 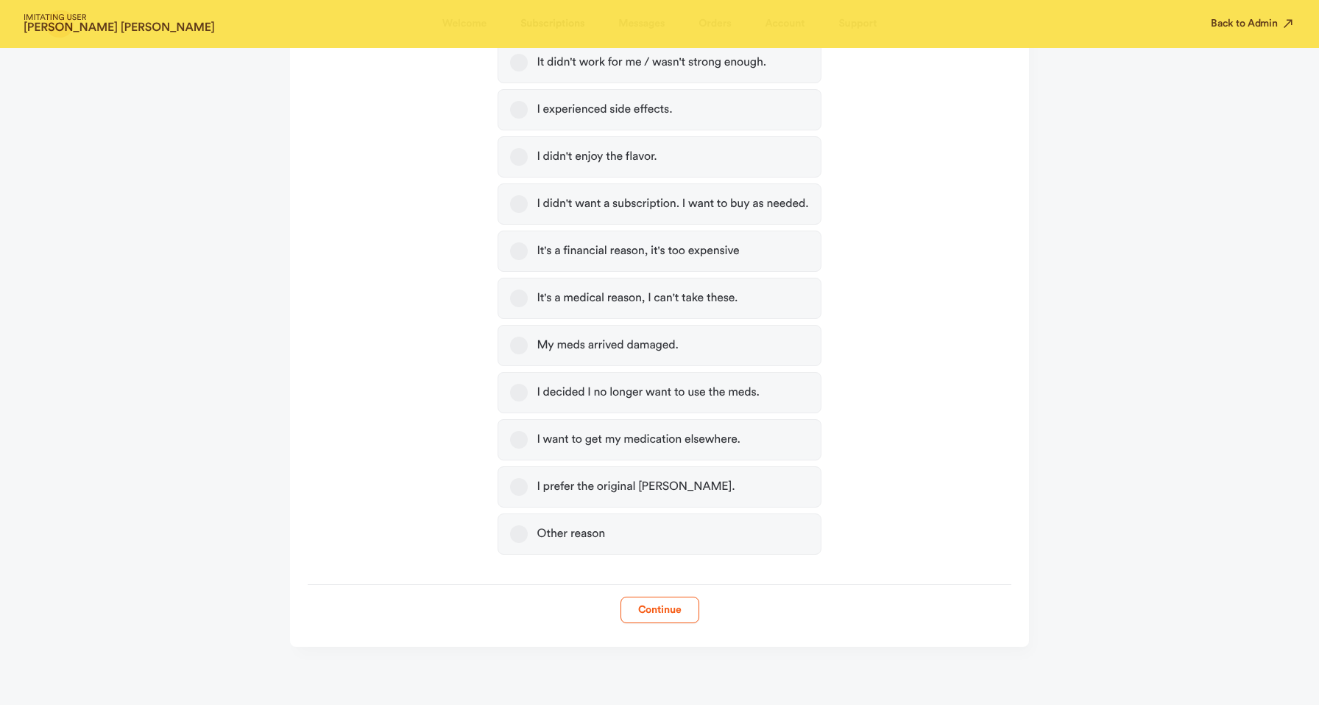 I want to click on span: IMITATING USER, so click(x=119, y=18).